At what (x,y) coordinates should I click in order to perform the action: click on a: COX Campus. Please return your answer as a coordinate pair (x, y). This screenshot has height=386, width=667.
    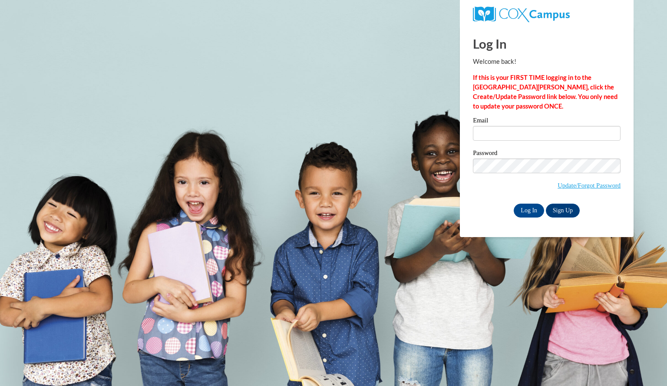
    Looking at the image, I should click on (521, 13).